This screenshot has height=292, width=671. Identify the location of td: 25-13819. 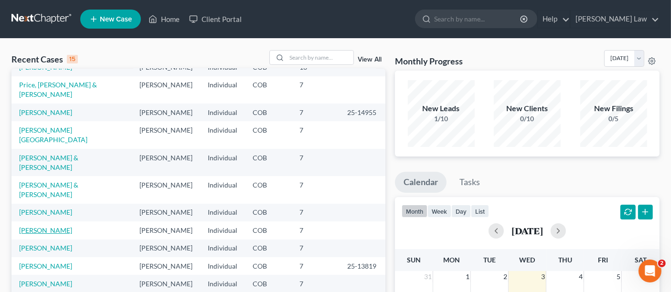
(363, 266).